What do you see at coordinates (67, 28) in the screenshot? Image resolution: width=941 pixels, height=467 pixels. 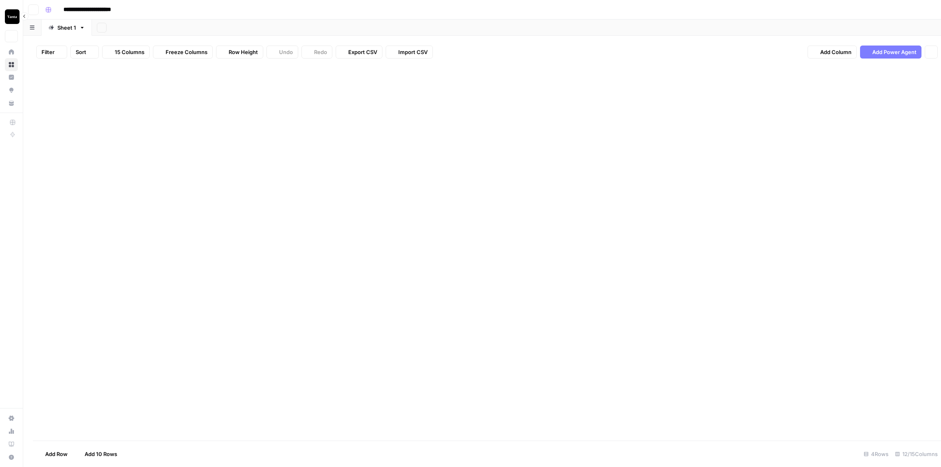 I see `div: Sheet 1` at bounding box center [67, 28].